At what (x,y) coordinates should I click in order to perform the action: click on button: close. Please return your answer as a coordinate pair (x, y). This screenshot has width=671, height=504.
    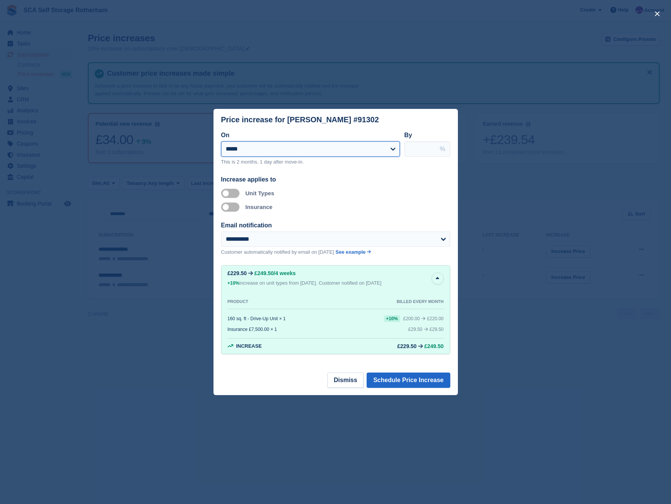
    Looking at the image, I should click on (657, 14).